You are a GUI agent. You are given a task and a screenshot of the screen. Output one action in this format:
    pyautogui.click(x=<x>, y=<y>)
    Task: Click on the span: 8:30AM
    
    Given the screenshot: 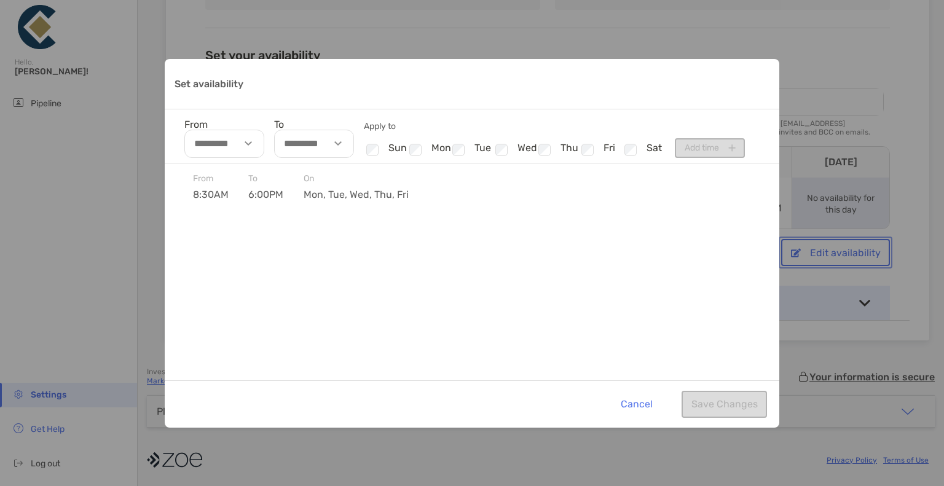 What is the action you would take?
    pyautogui.click(x=221, y=194)
    